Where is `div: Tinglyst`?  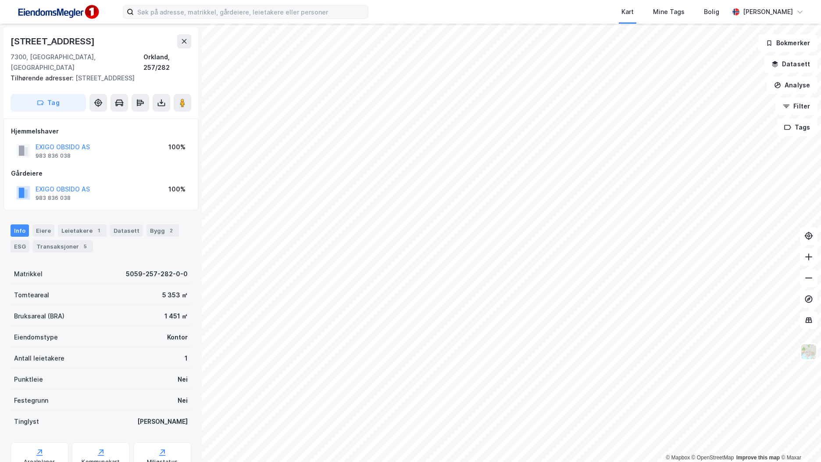
div: Tinglyst is located at coordinates (26, 421).